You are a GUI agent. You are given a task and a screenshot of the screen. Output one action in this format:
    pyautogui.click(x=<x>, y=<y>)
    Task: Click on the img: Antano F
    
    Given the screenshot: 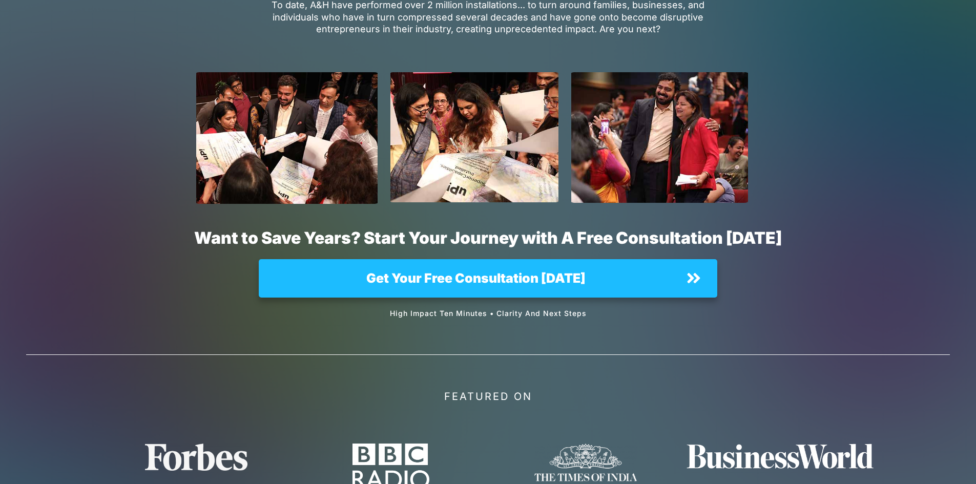 What is the action you would take?
    pyautogui.click(x=666, y=137)
    